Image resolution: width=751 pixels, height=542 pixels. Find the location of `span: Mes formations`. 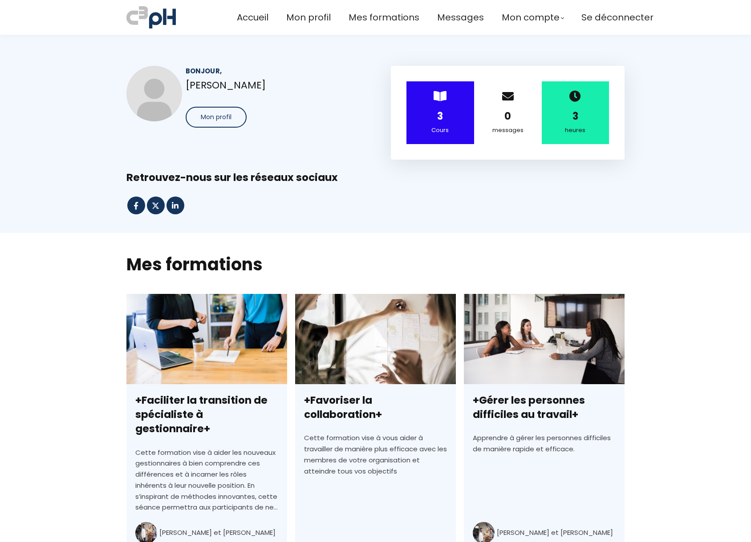

span: Mes formations is located at coordinates (384, 17).